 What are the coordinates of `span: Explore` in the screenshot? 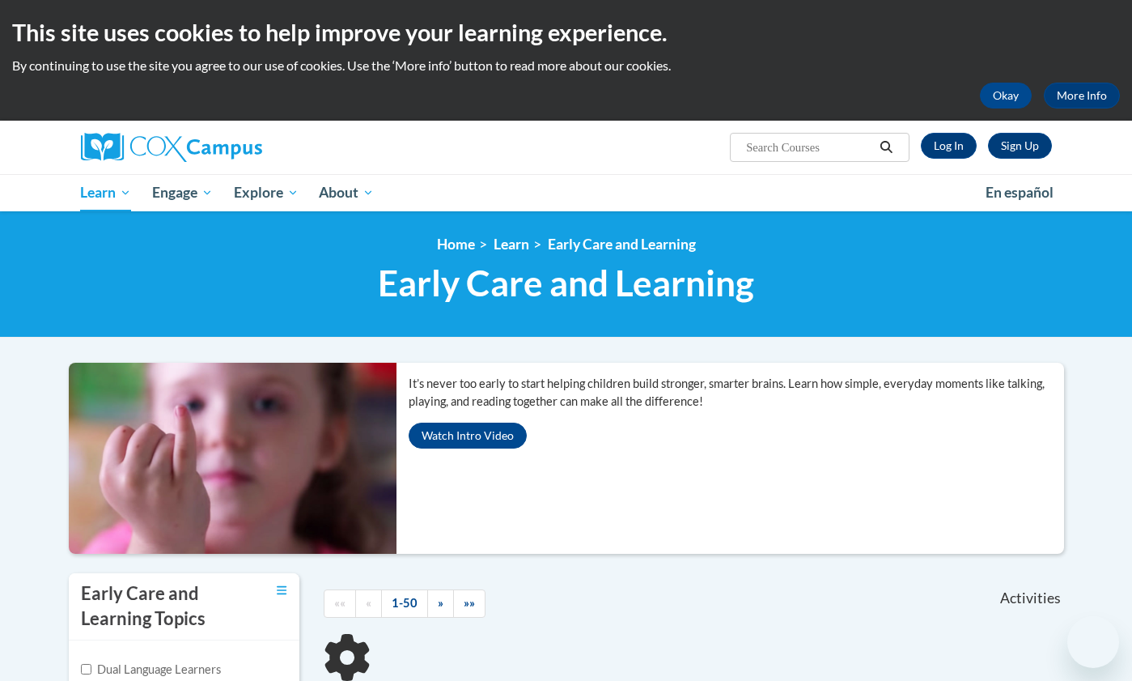 It's located at (266, 193).